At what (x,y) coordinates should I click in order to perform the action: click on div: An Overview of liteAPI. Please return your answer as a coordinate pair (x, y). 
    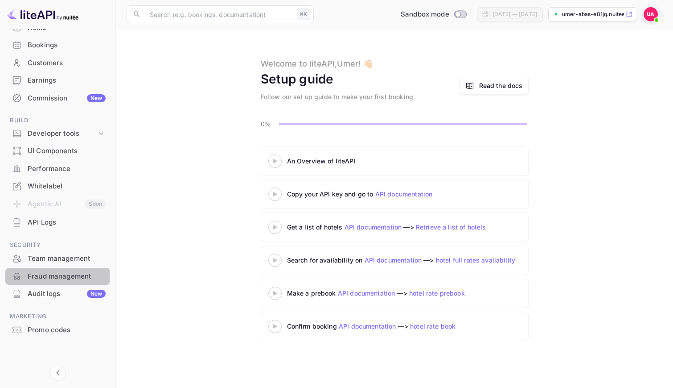
    Looking at the image, I should click on (399, 161).